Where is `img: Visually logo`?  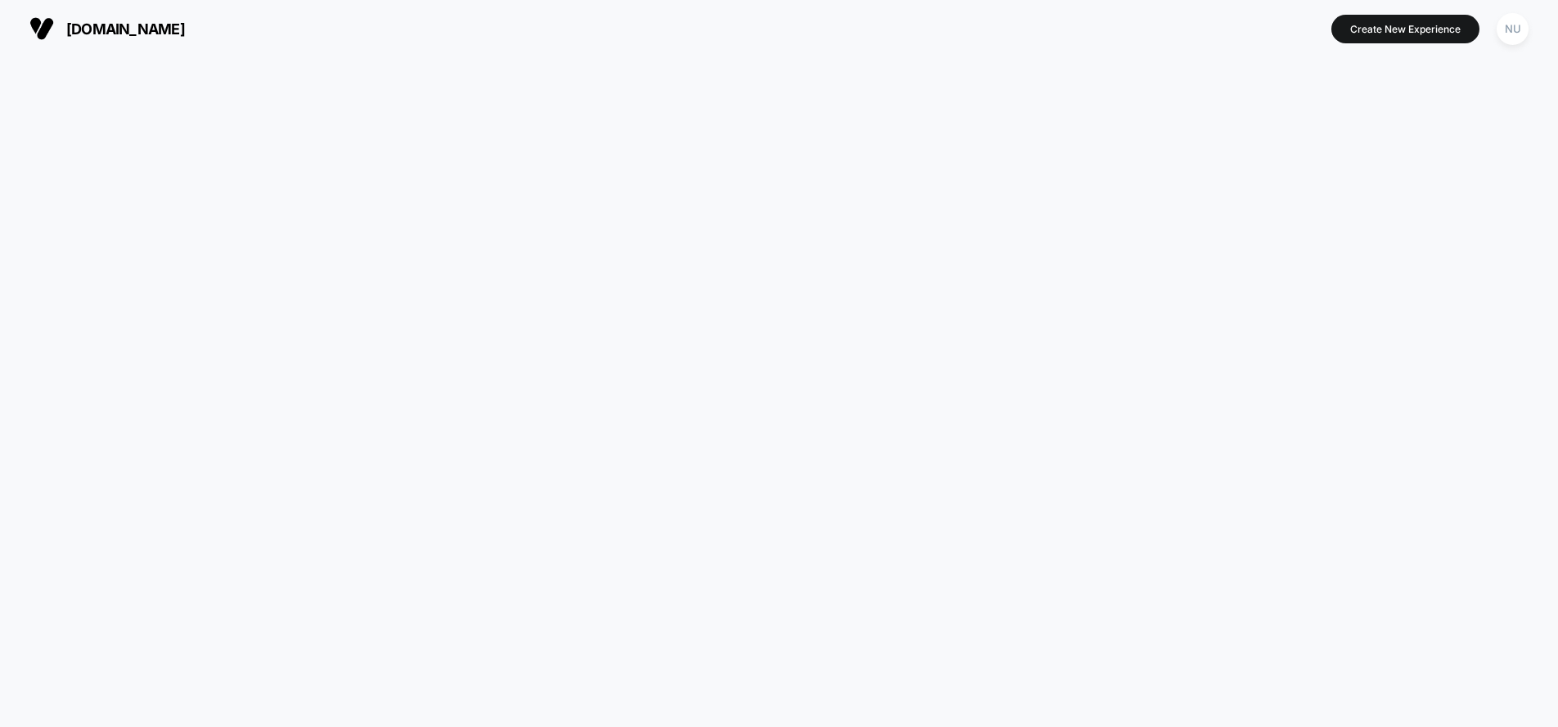 img: Visually logo is located at coordinates (42, 29).